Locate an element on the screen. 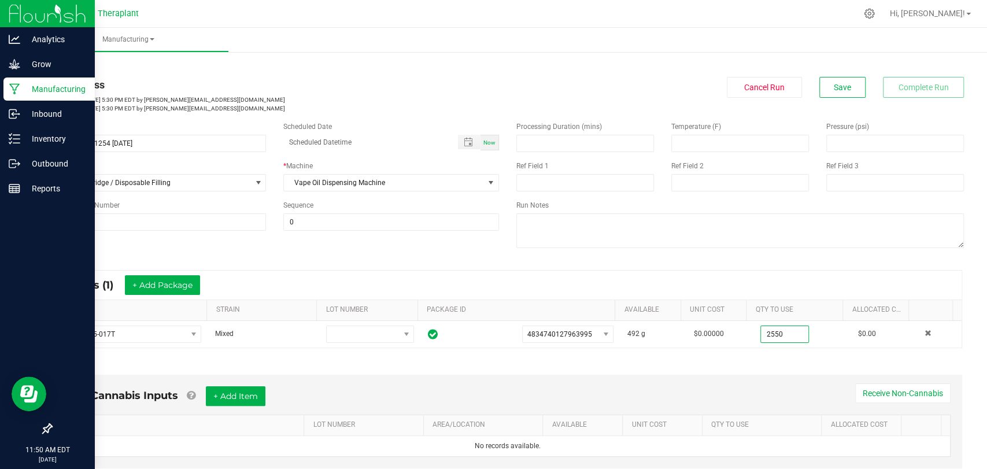  a: STRAINSortable is located at coordinates (264, 310).